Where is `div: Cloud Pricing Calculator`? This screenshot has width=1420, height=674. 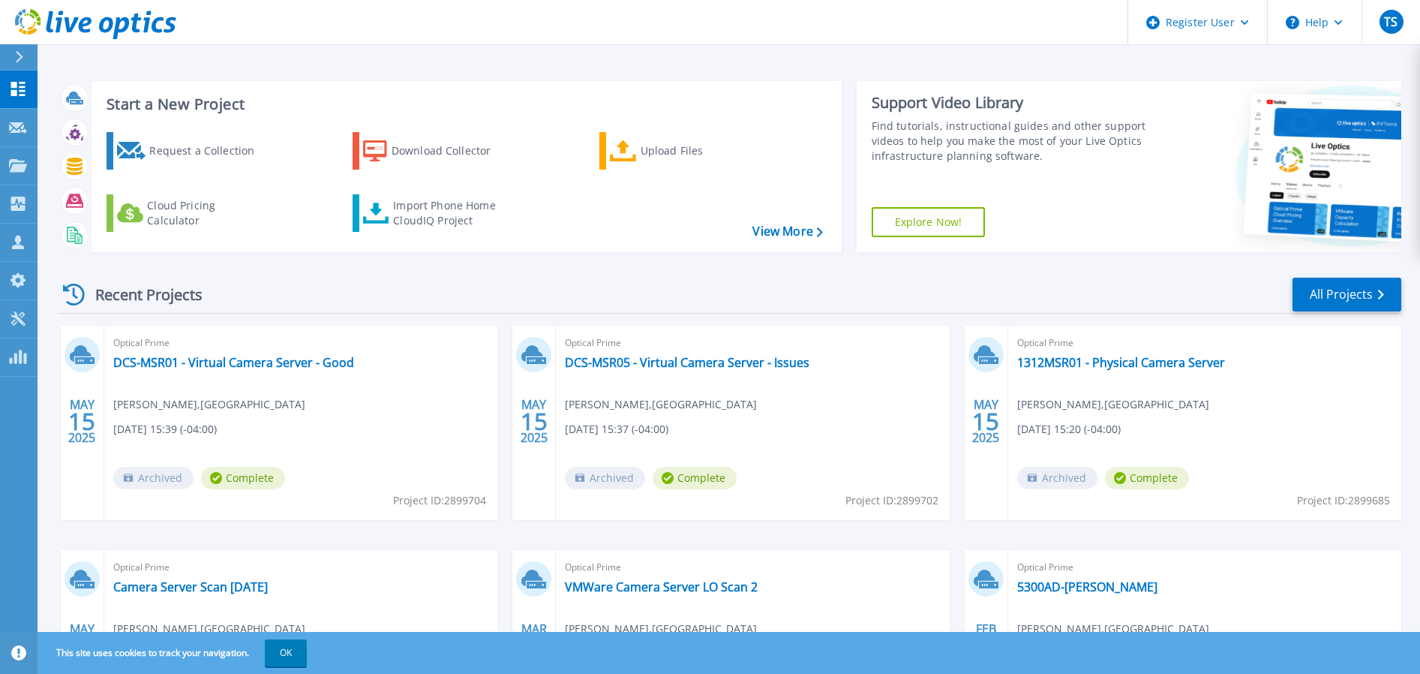
div: Cloud Pricing Calculator is located at coordinates (207, 213).